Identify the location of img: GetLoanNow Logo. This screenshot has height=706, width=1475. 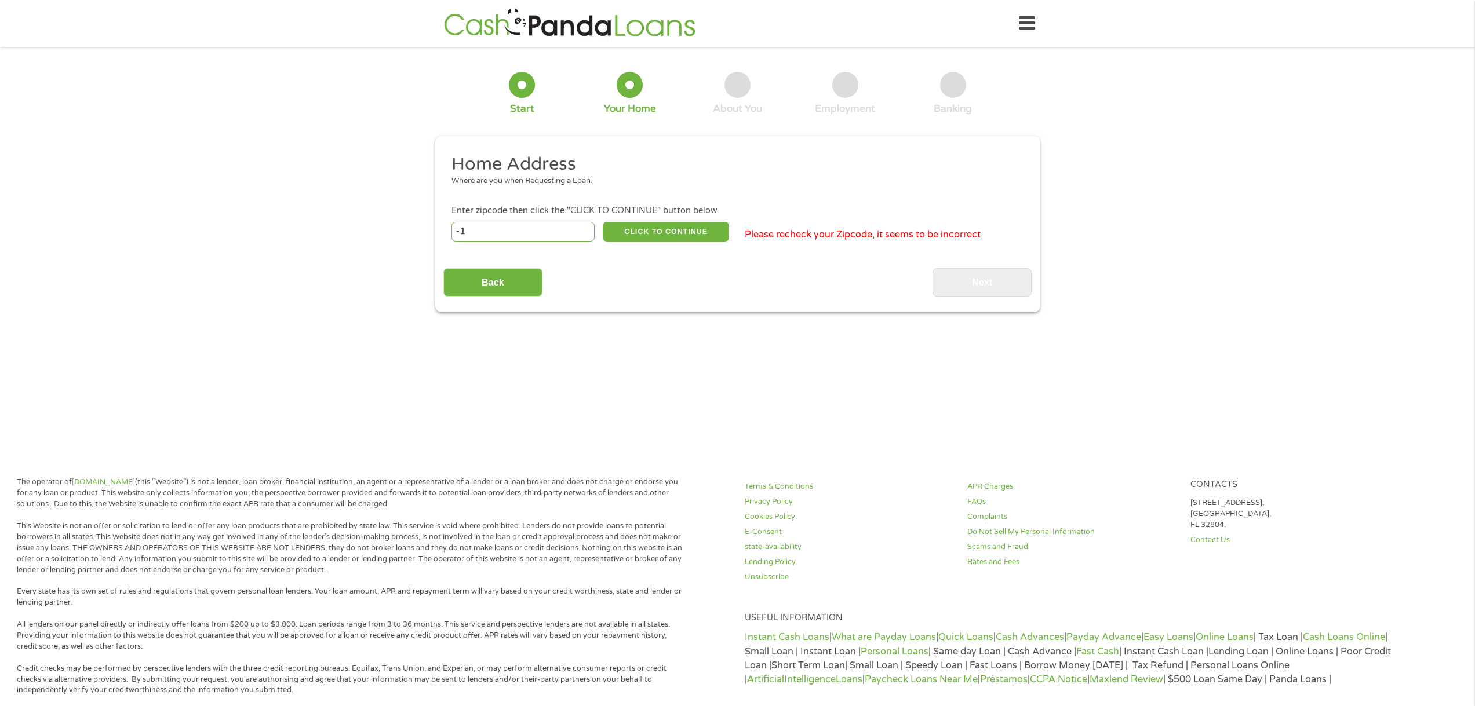
(570, 23).